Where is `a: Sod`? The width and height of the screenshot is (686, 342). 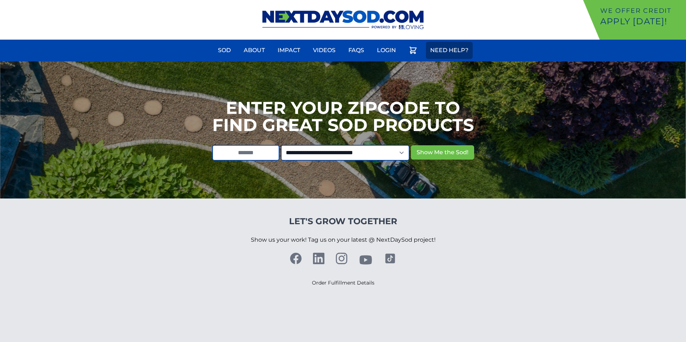 a: Sod is located at coordinates (224, 50).